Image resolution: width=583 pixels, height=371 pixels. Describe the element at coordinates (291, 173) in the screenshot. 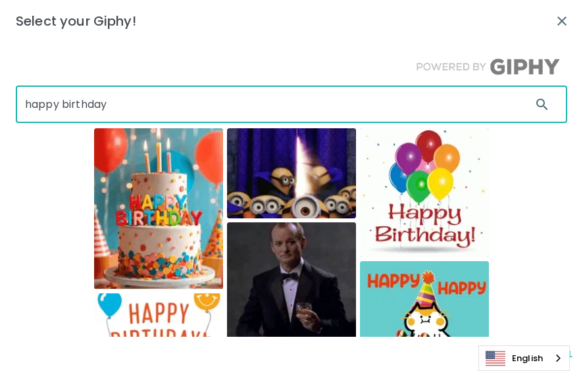

I see `a: Despicable Me gif. Group of minions stare out at us as two in the back pull open a blue curtain; ...` at that location.